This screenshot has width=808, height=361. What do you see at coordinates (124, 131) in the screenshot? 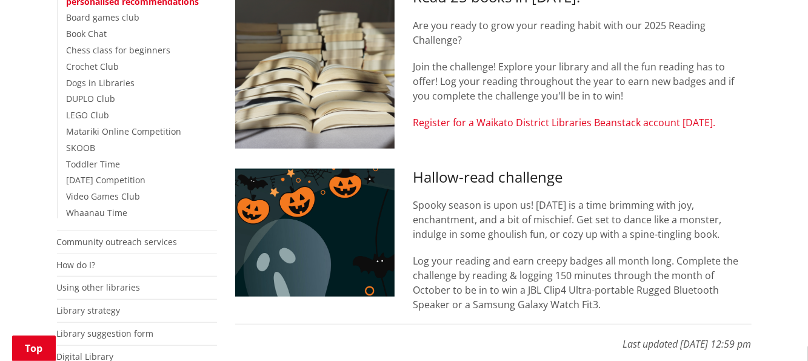
I see `a: Matariki Online Competition` at bounding box center [124, 131].